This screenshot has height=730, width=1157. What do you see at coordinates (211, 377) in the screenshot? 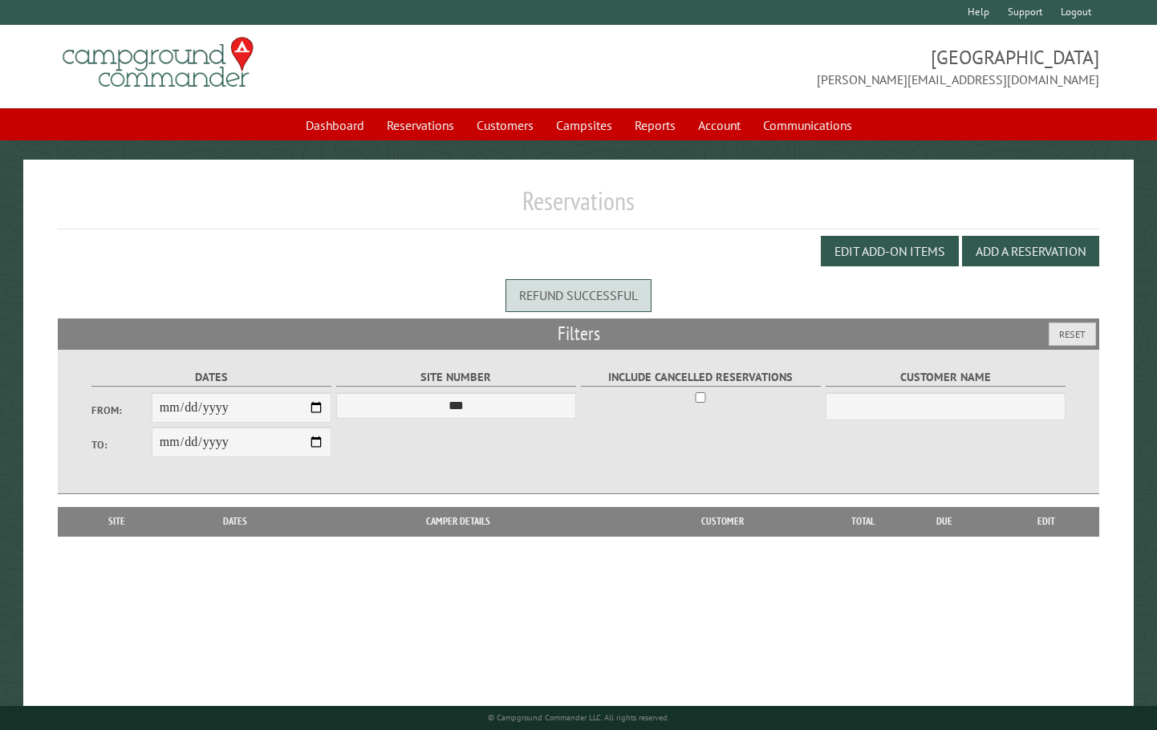
I see `label: Dates` at bounding box center [211, 377].